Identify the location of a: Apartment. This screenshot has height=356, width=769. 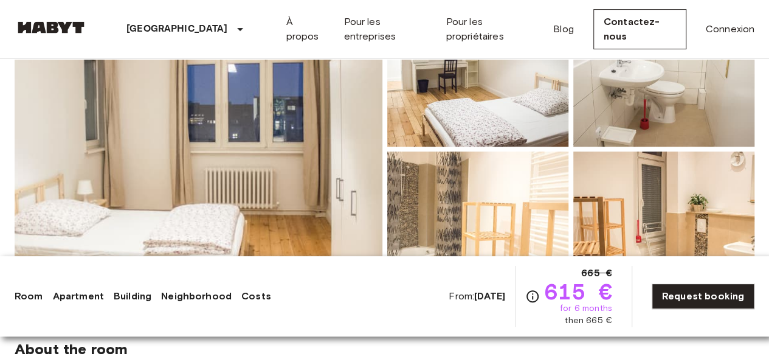
(78, 296).